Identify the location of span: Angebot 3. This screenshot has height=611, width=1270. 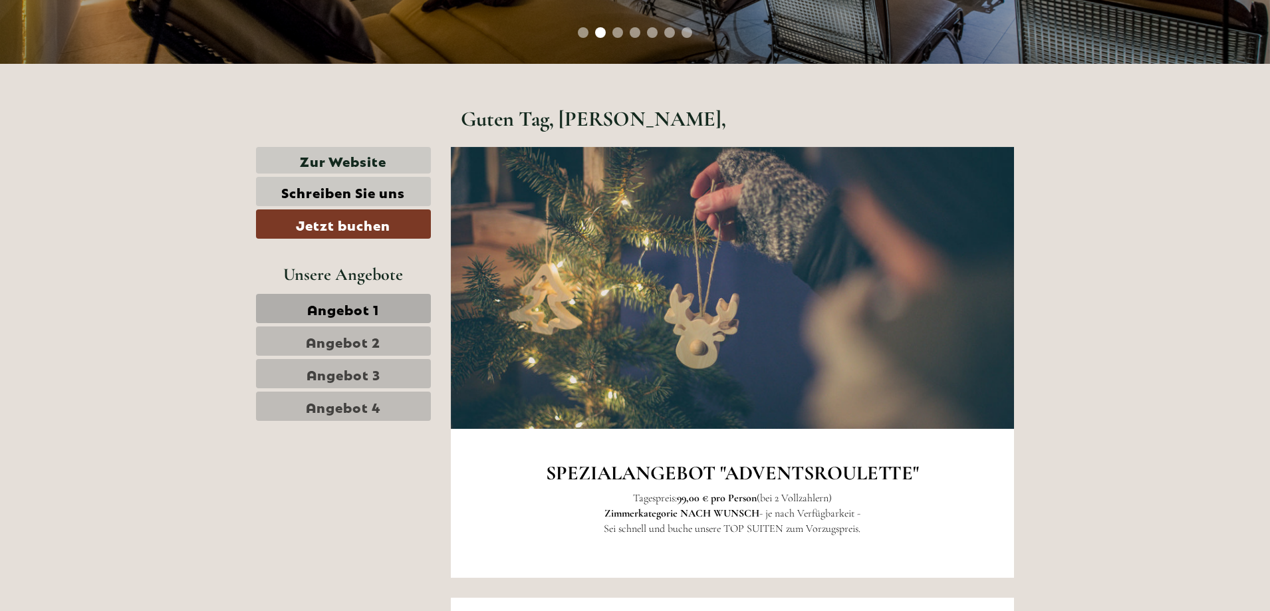
(343, 374).